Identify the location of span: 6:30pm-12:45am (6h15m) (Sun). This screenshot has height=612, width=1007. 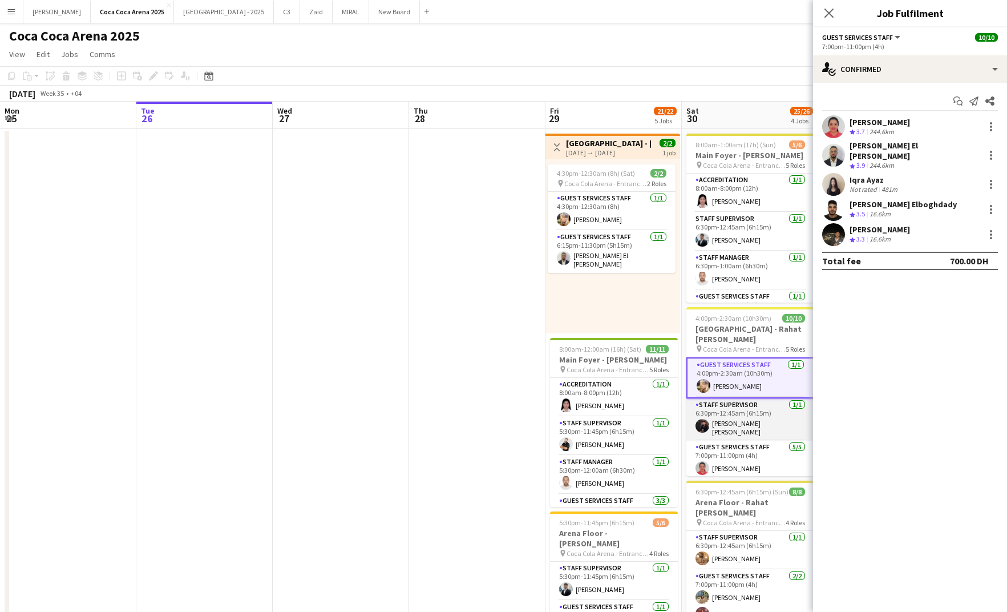
(742, 491).